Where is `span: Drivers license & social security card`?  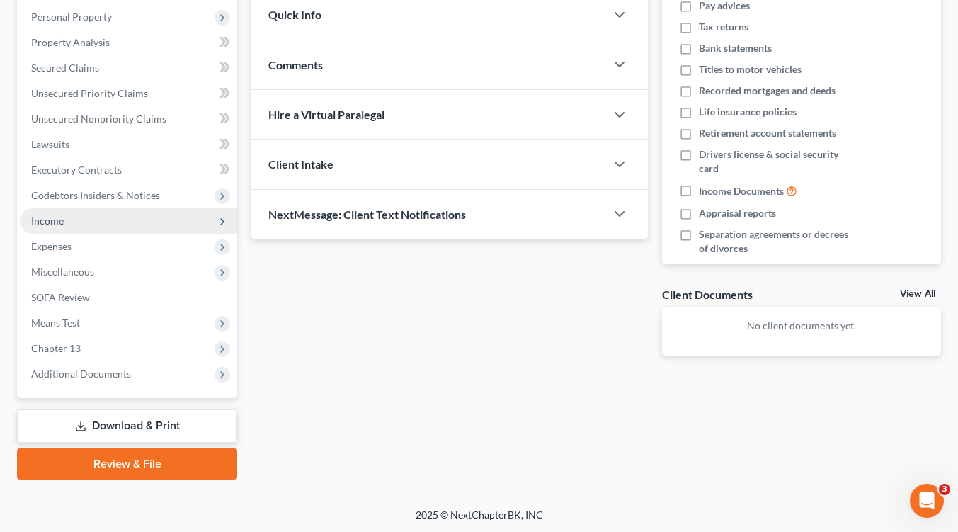 span: Drivers license & social security card is located at coordinates (779, 161).